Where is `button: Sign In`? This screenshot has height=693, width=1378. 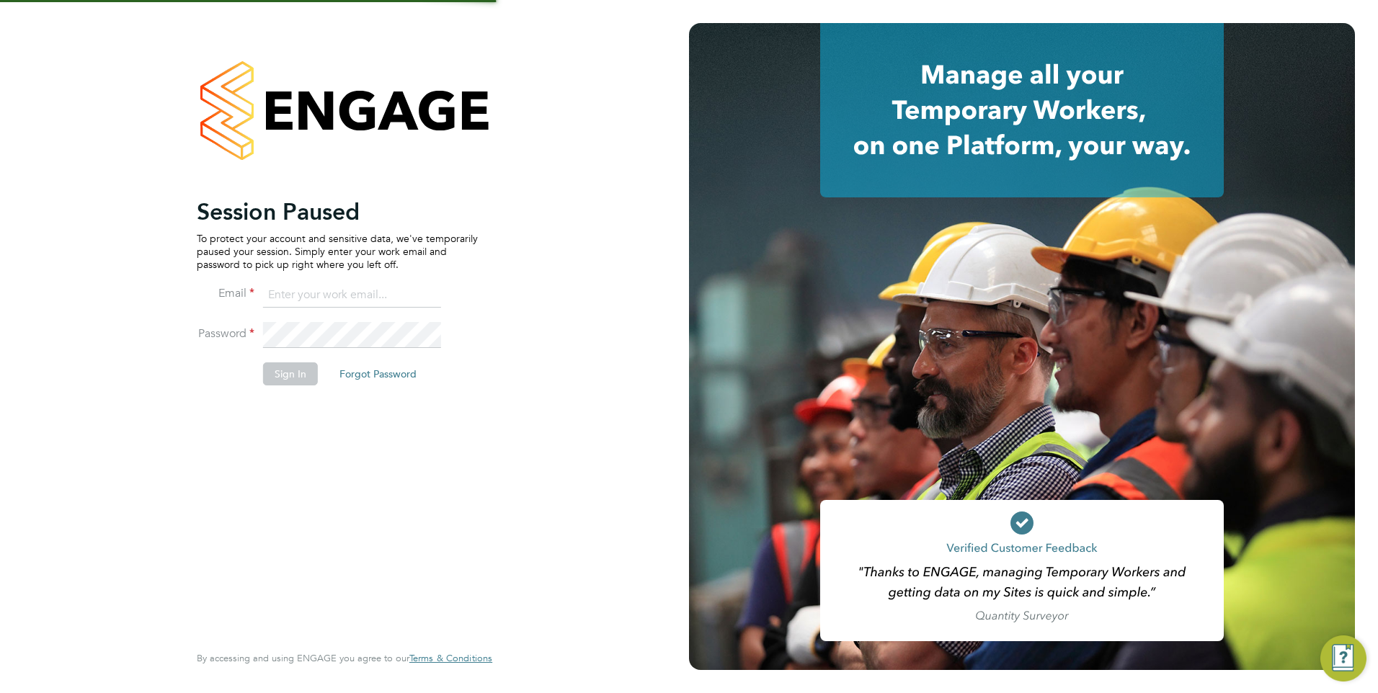 button: Sign In is located at coordinates (290, 374).